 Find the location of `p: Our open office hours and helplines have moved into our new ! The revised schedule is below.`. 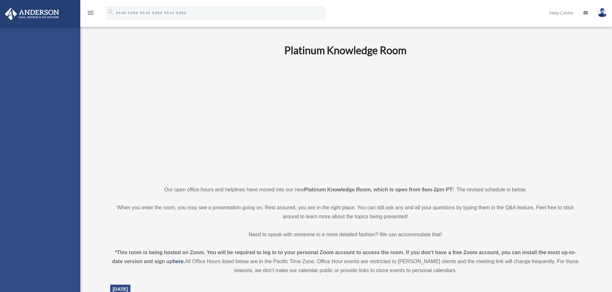

p: Our open office hours and helplines have moved into our new ! The revised schedule is below. is located at coordinates (345, 190).